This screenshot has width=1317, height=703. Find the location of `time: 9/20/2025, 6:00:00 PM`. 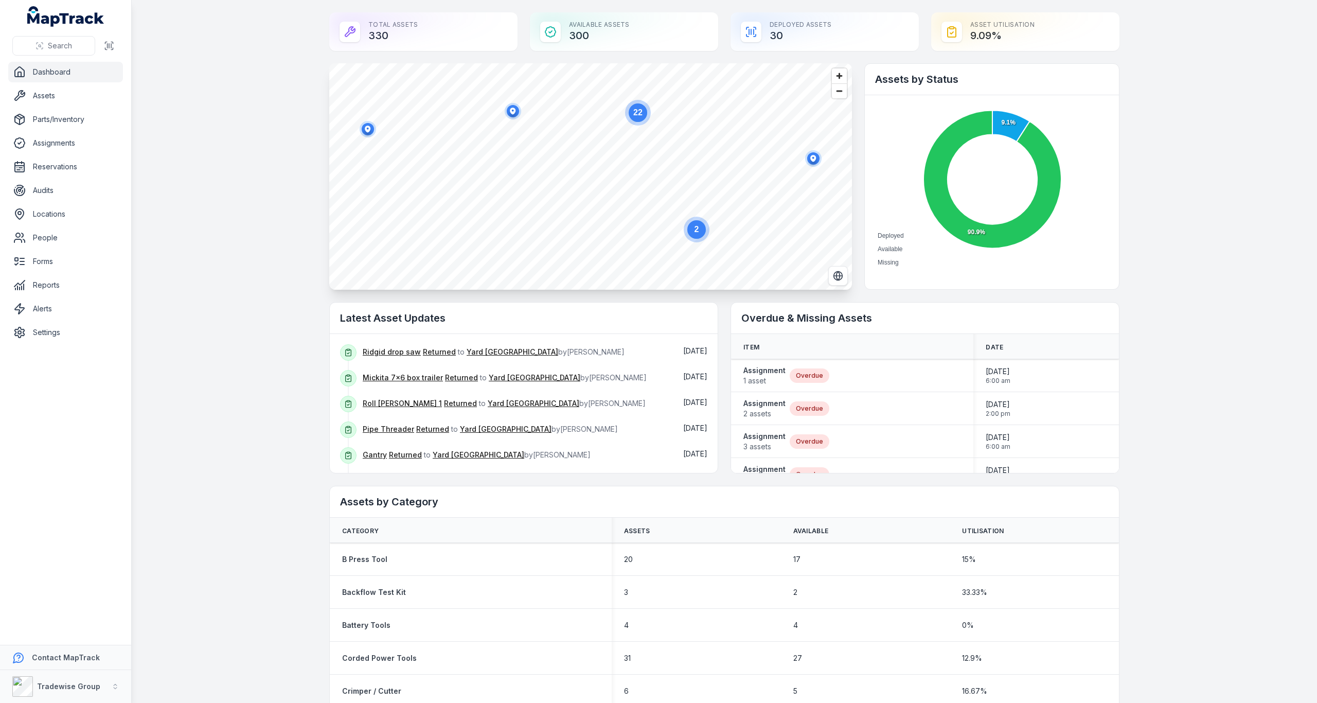

time: 9/20/2025, 6:00:00 PM is located at coordinates (998, 474).